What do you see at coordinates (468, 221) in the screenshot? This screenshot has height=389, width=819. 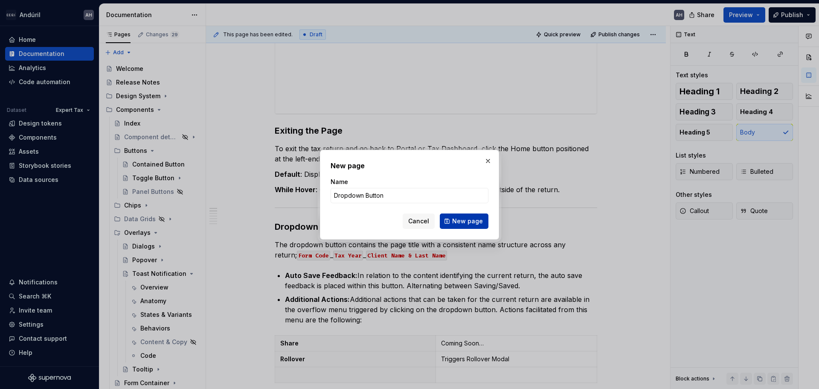 I see `span: New page` at bounding box center [468, 221].